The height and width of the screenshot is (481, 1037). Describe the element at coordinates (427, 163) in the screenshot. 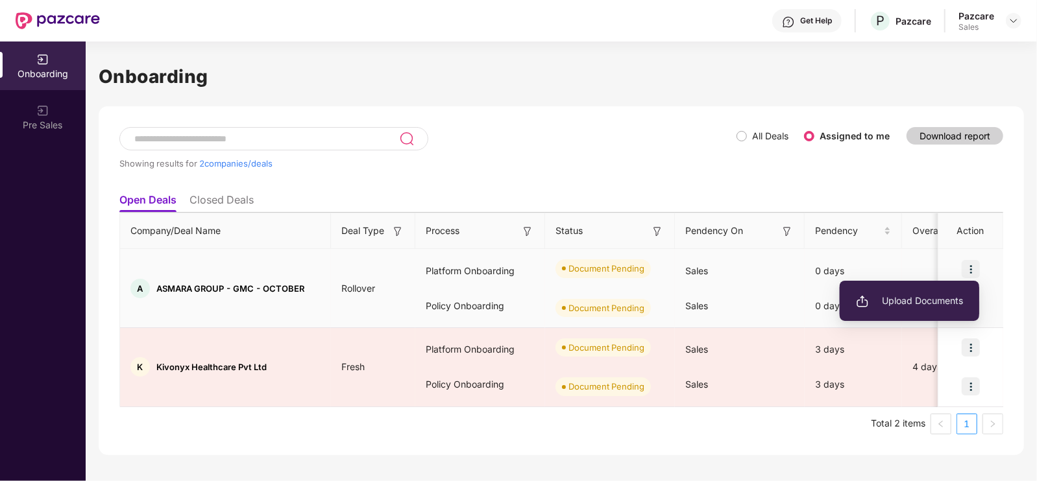

I see `div: Showing results for` at that location.